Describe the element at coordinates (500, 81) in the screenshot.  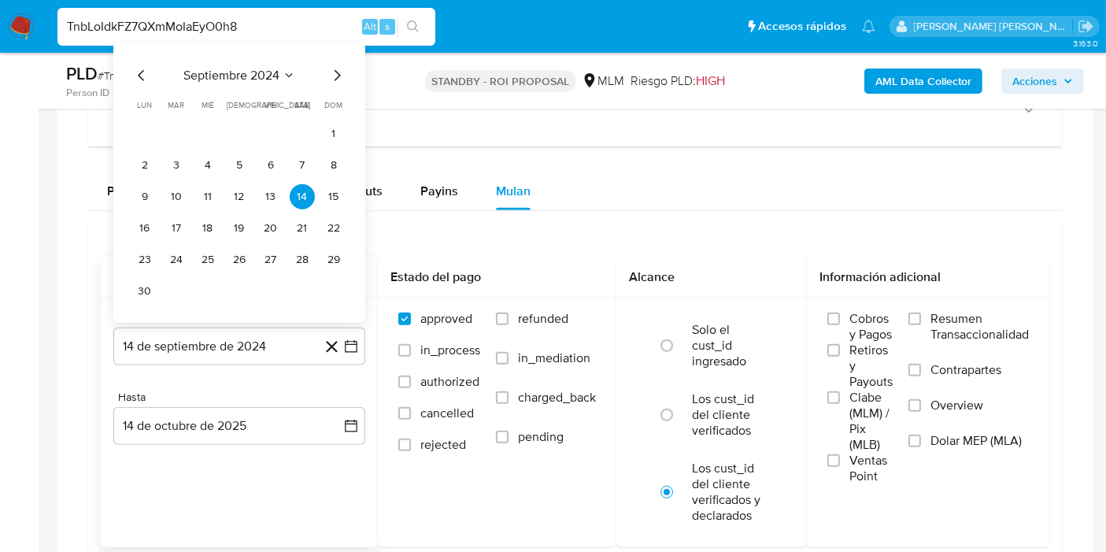
I see `p: STANDBY - ROI PROPOSAL` at that location.